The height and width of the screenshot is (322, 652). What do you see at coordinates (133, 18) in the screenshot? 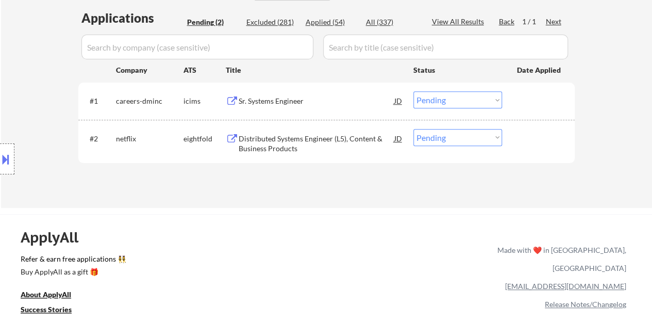
I see `div: Applications` at bounding box center [133, 18].